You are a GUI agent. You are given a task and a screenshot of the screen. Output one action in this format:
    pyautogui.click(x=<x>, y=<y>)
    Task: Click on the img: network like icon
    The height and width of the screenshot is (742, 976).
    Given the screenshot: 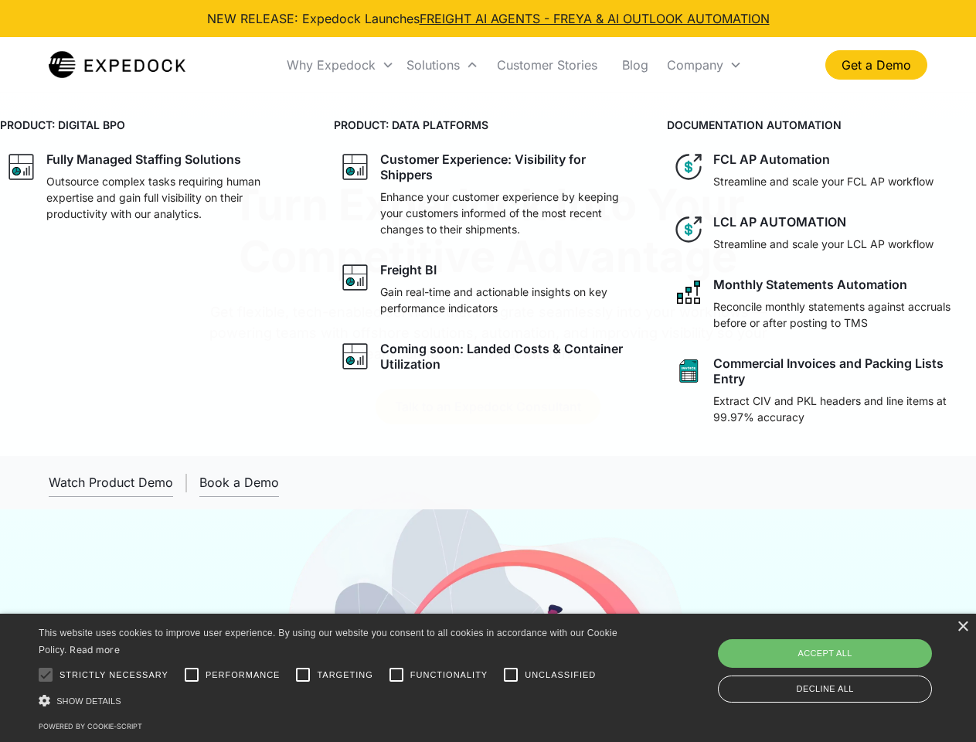 What is the action you would take?
    pyautogui.click(x=689, y=292)
    